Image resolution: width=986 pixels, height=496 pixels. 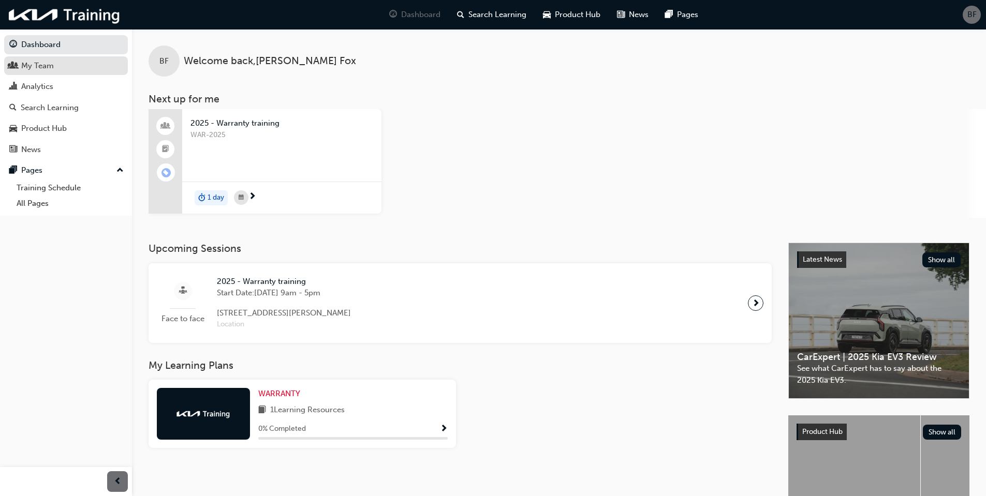 I want to click on a: kia-training, so click(x=65, y=14).